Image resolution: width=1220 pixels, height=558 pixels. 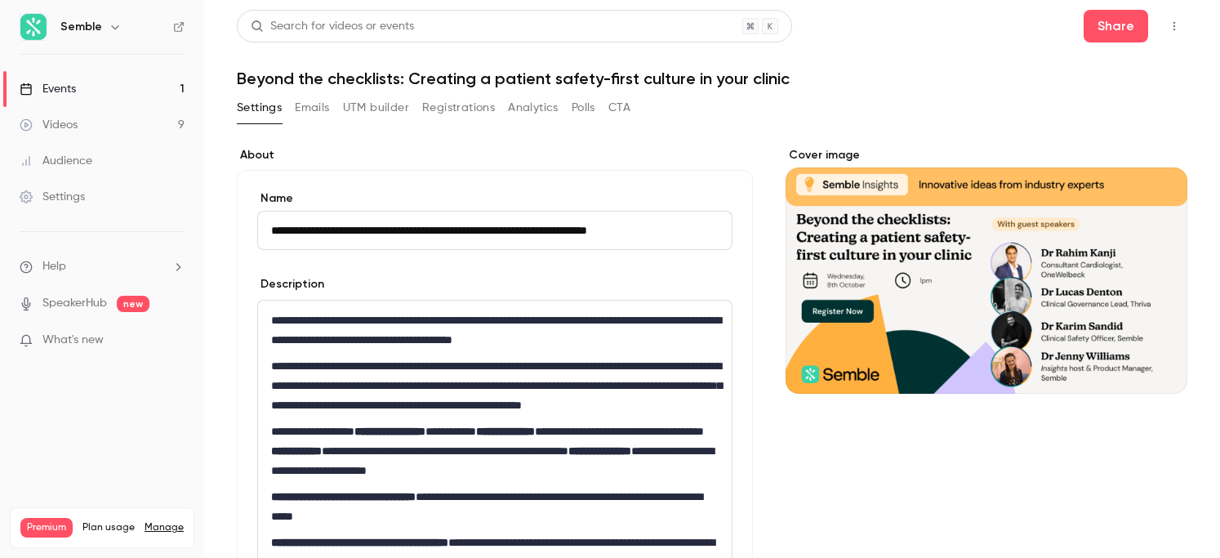 I want to click on button: Emails, so click(x=312, y=108).